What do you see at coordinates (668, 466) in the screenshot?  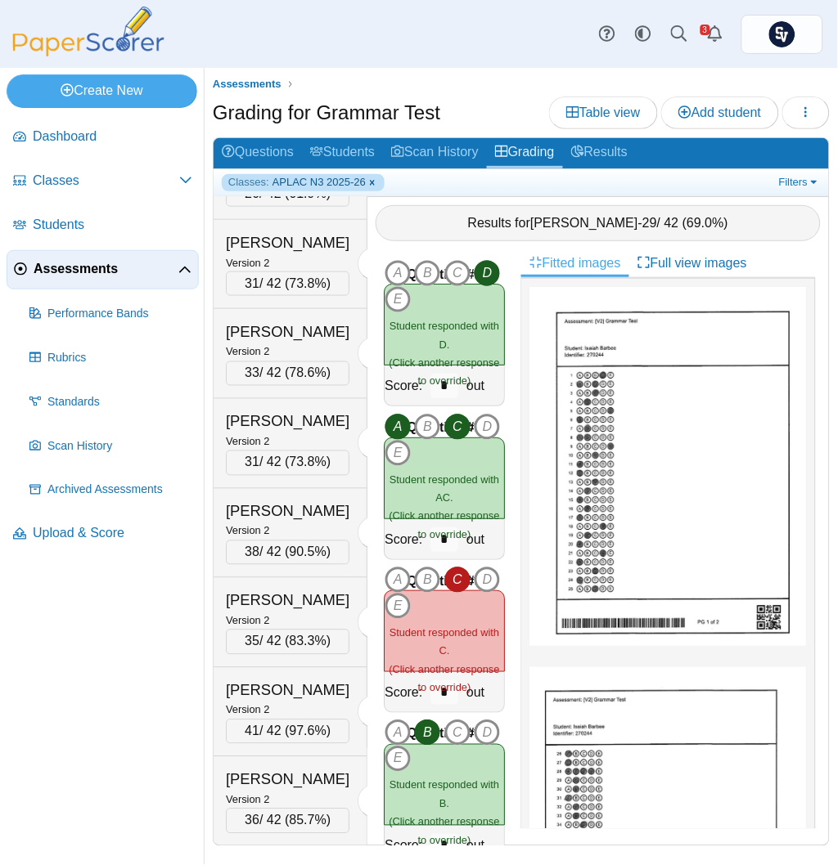 I see `img: 3192880_OCTOBER_6_2025T21_50_6_34000000.jpeg` at bounding box center [668, 466].